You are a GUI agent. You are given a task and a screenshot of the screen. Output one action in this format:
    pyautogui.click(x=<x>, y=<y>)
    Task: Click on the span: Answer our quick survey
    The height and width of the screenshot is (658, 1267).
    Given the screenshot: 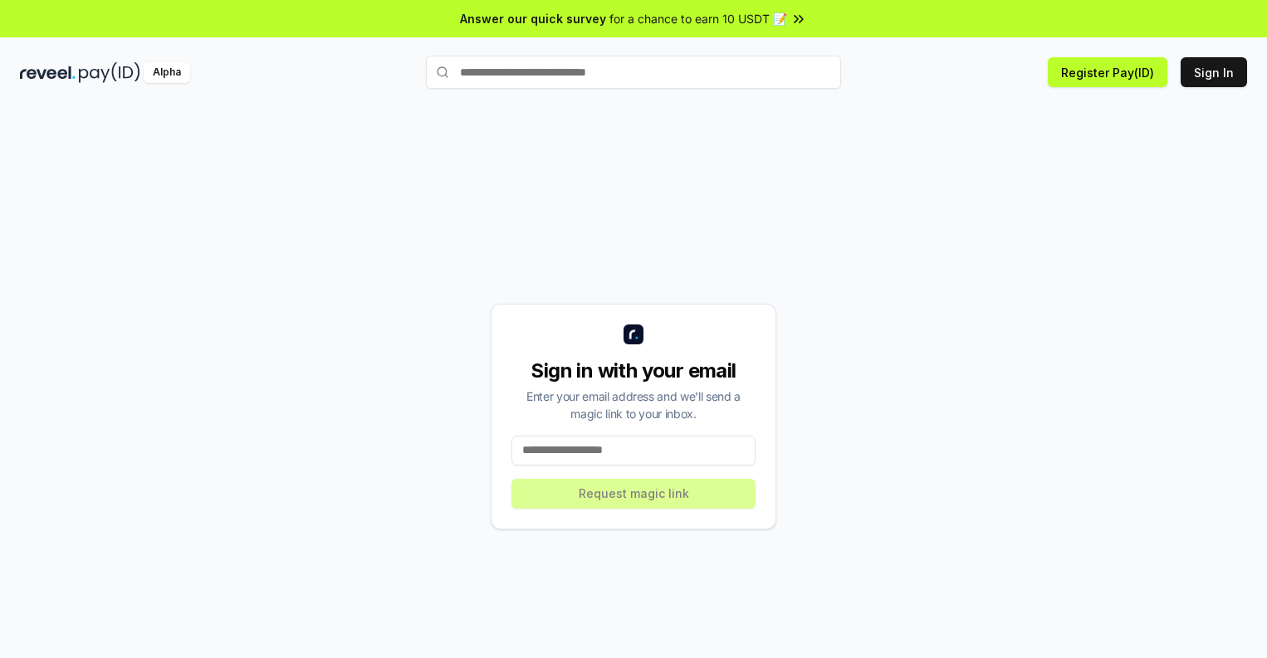 What is the action you would take?
    pyautogui.click(x=533, y=18)
    